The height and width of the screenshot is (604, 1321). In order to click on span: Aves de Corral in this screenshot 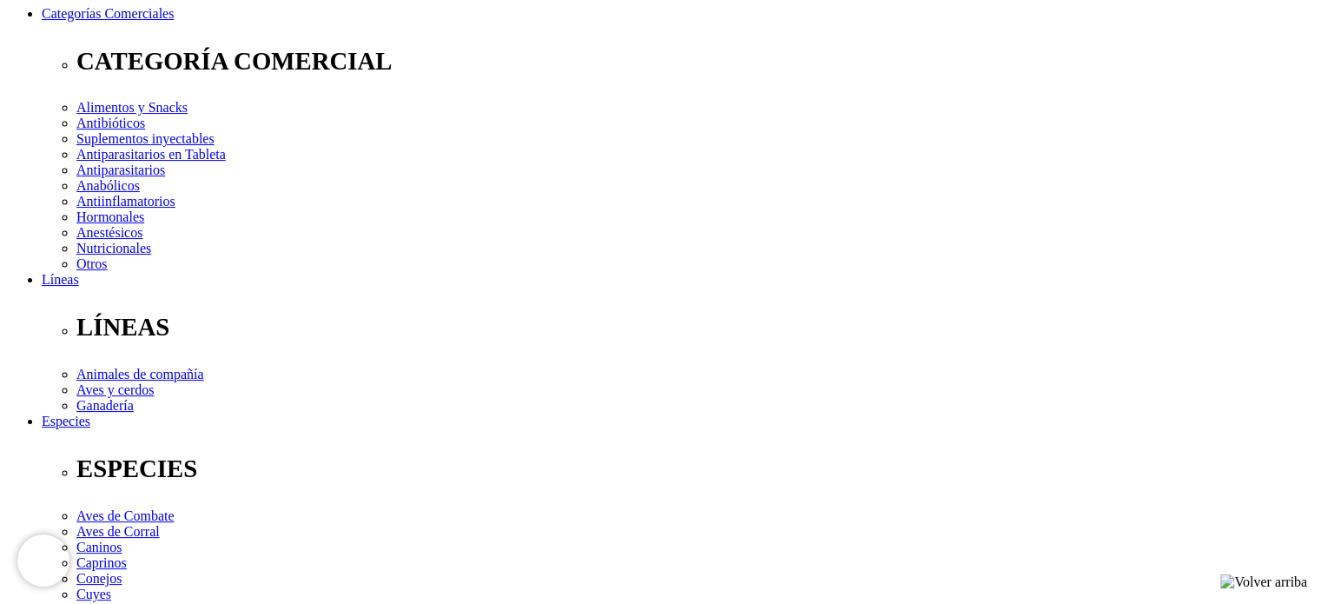, I will do `click(118, 531)`.